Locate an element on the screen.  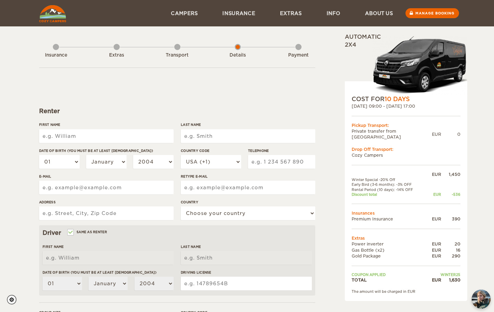
div: Payment is located at coordinates (299, 55).